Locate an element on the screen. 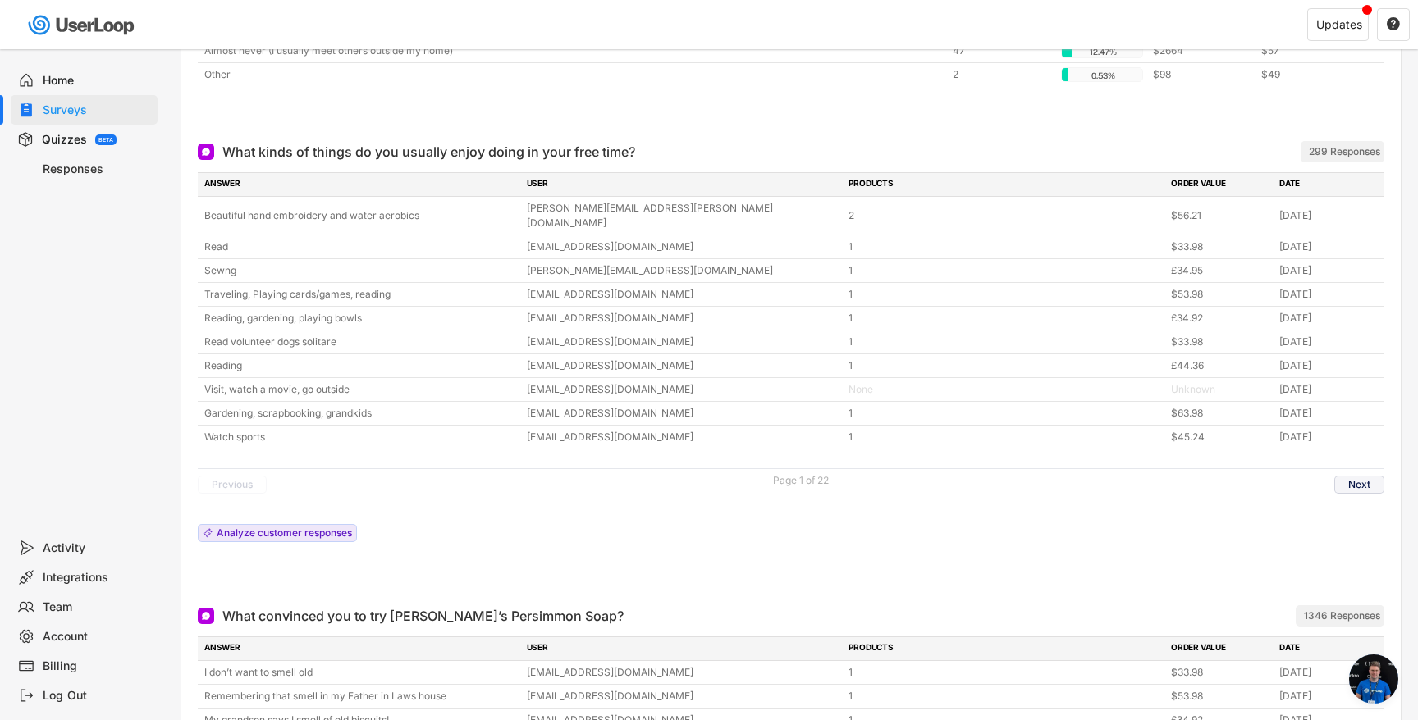  div: Beautiful hand embroidery and water aerobics is located at coordinates (360, 216).